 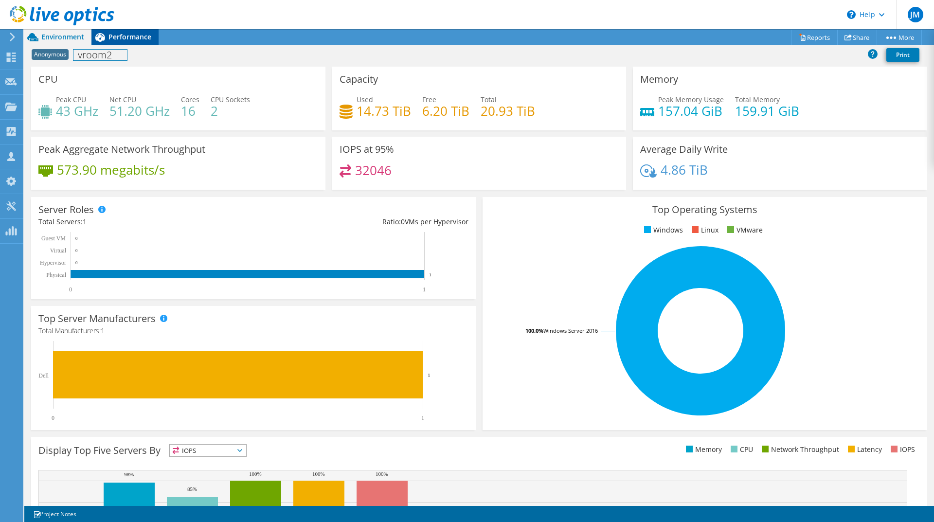 What do you see at coordinates (814, 37) in the screenshot?
I see `a: Reports` at bounding box center [814, 37].